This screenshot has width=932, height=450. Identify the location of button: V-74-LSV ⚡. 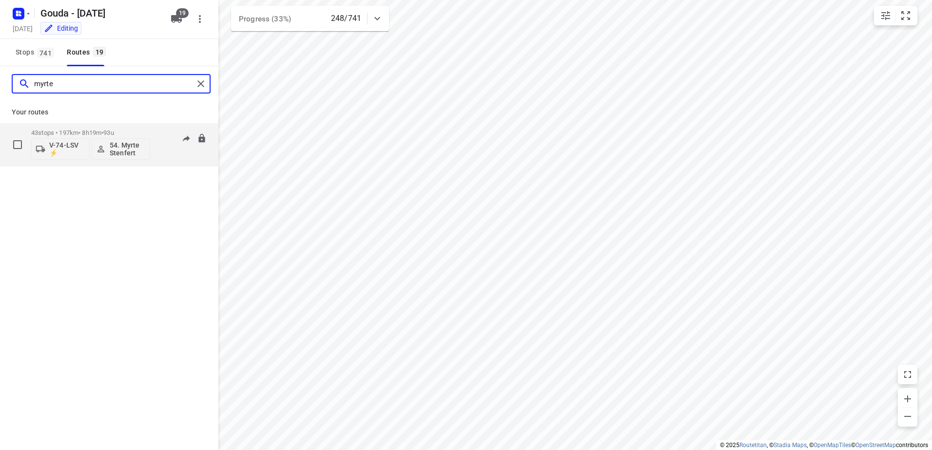
(60, 149).